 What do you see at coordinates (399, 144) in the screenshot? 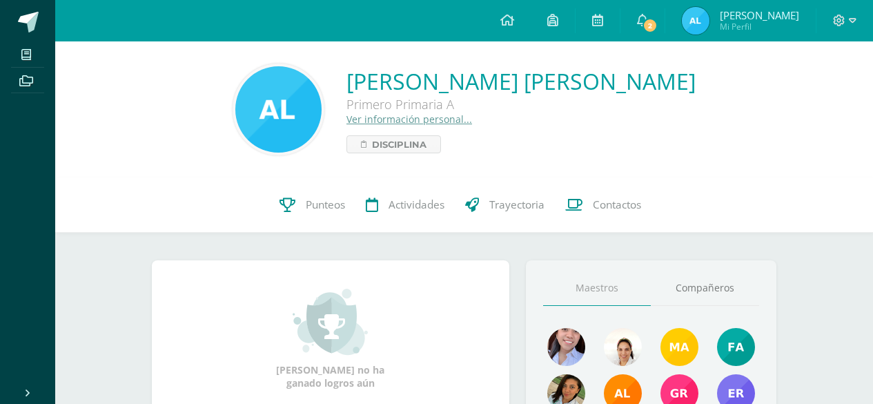
I see `span: Disciplina` at bounding box center [399, 144].